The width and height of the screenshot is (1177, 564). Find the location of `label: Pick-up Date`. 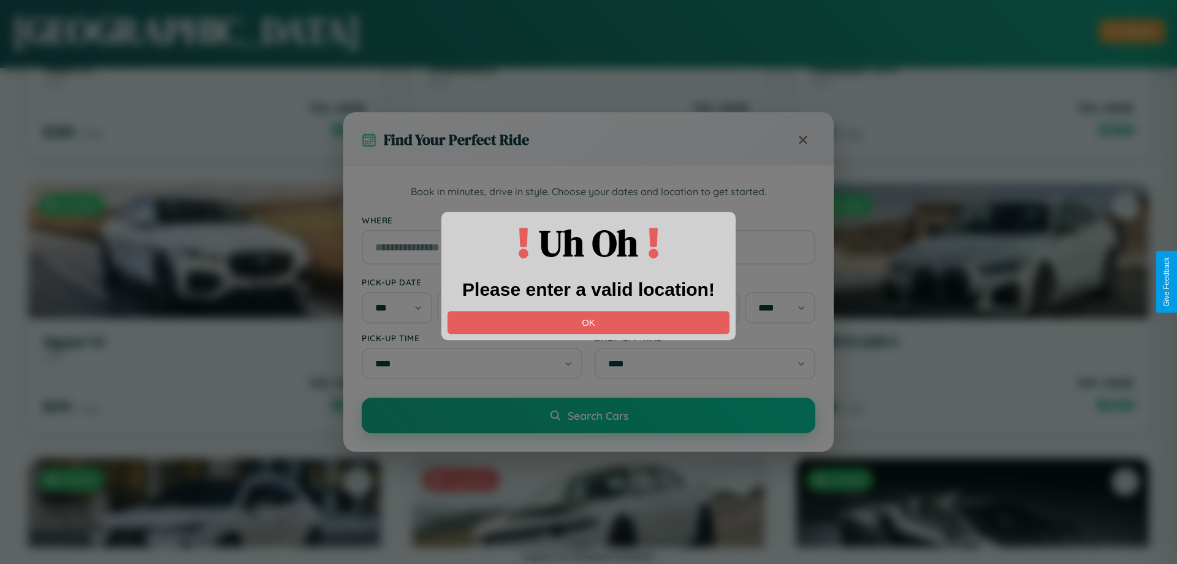

label: Pick-up Date is located at coordinates (472, 281).